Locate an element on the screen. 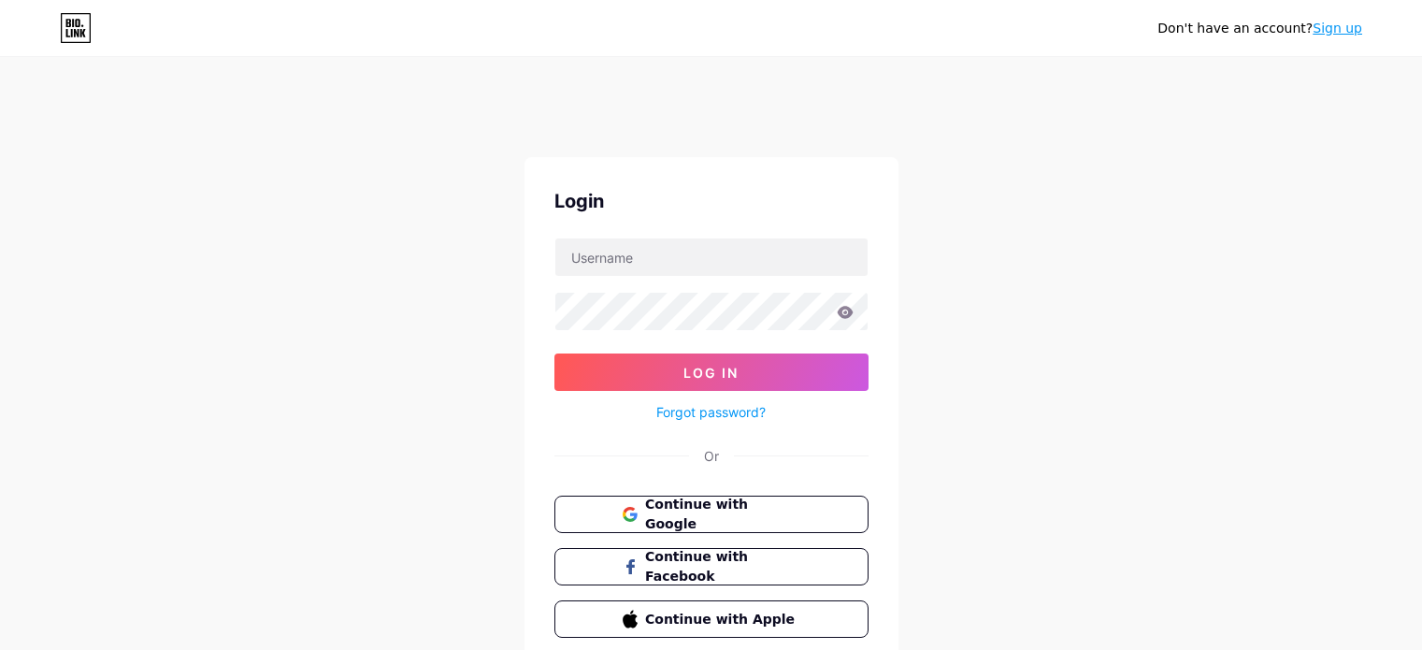  span: Continue with Apple is located at coordinates (722, 619).